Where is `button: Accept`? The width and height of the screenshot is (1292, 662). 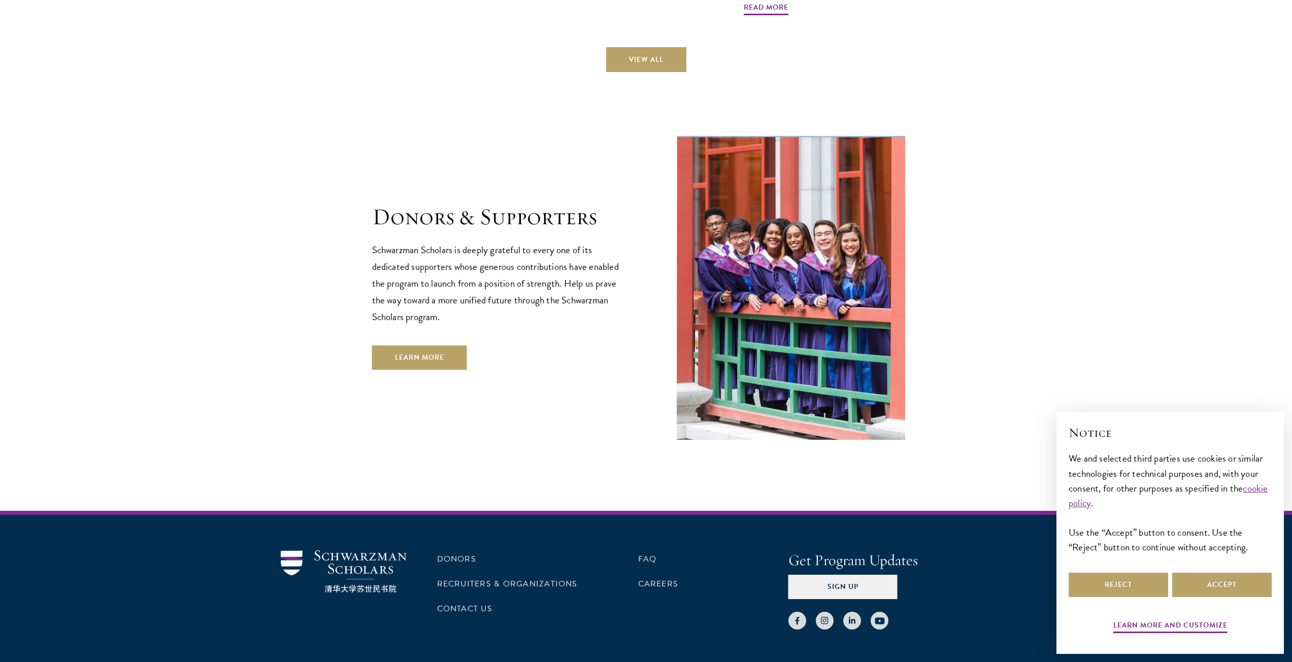
button: Accept is located at coordinates (1222, 585).